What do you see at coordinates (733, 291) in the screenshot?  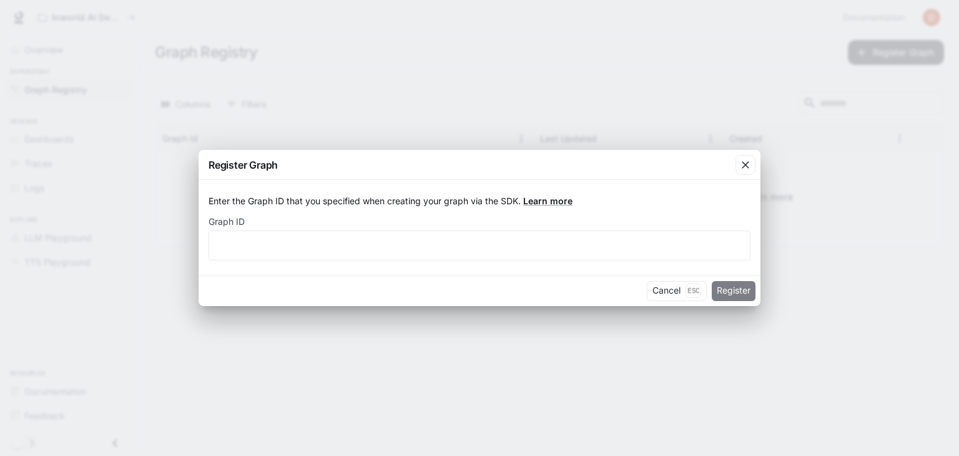 I see `button: Register` at bounding box center [733, 291].